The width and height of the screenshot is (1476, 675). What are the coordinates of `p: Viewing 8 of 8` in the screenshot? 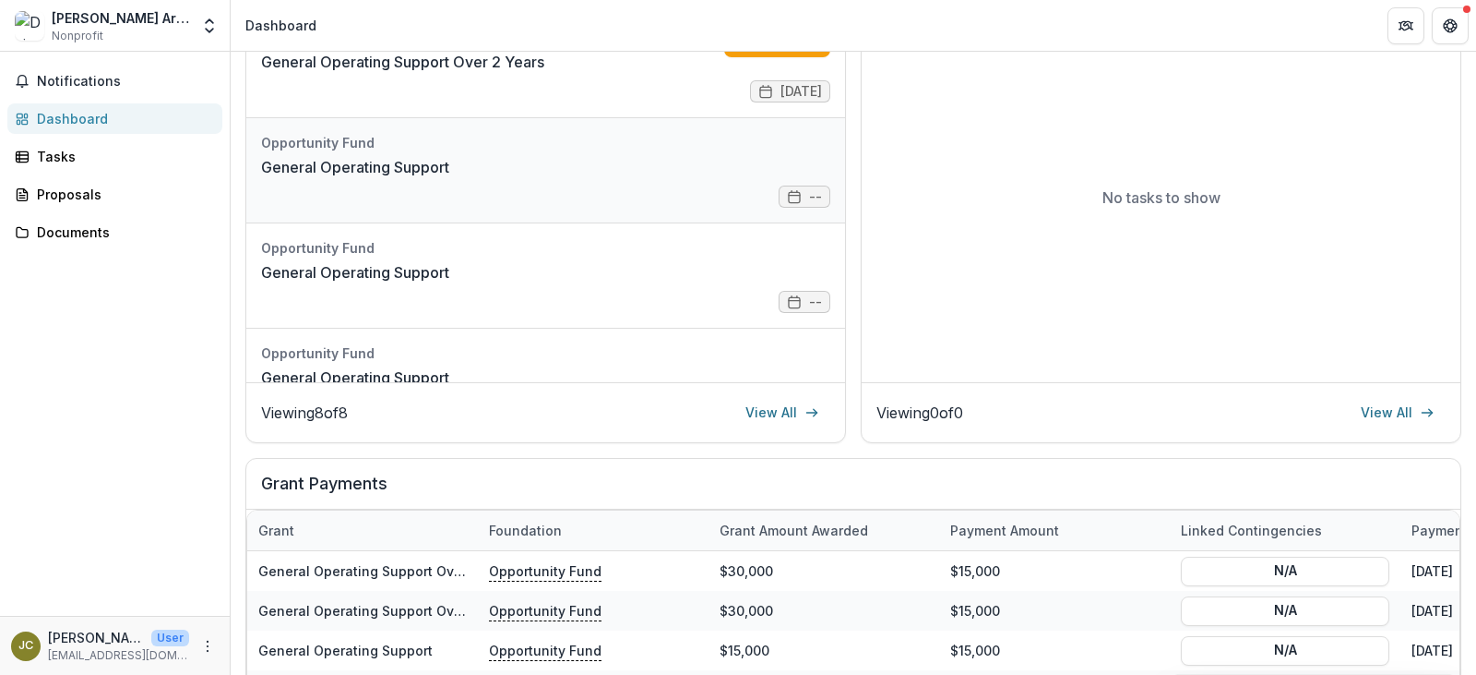 It's located at (305, 412).